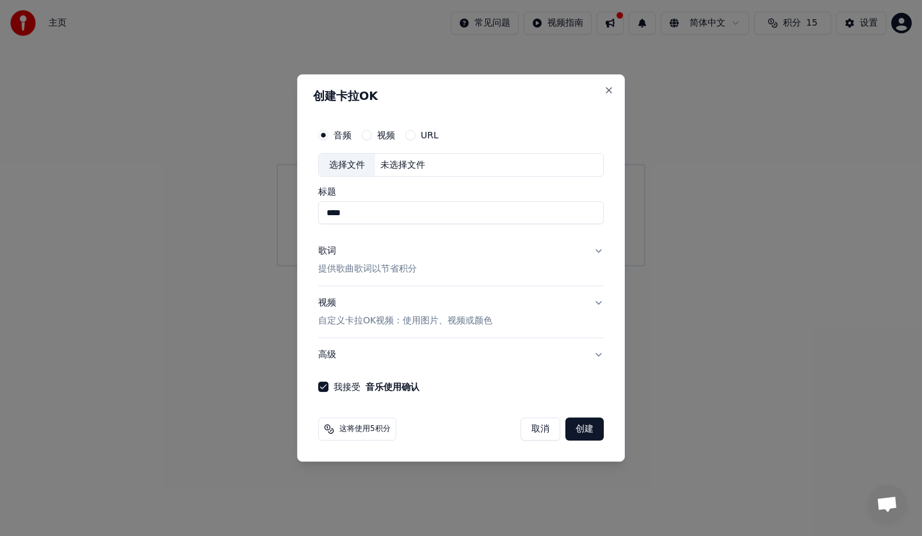 The height and width of the screenshot is (536, 922). I want to click on button: 高级, so click(461, 355).